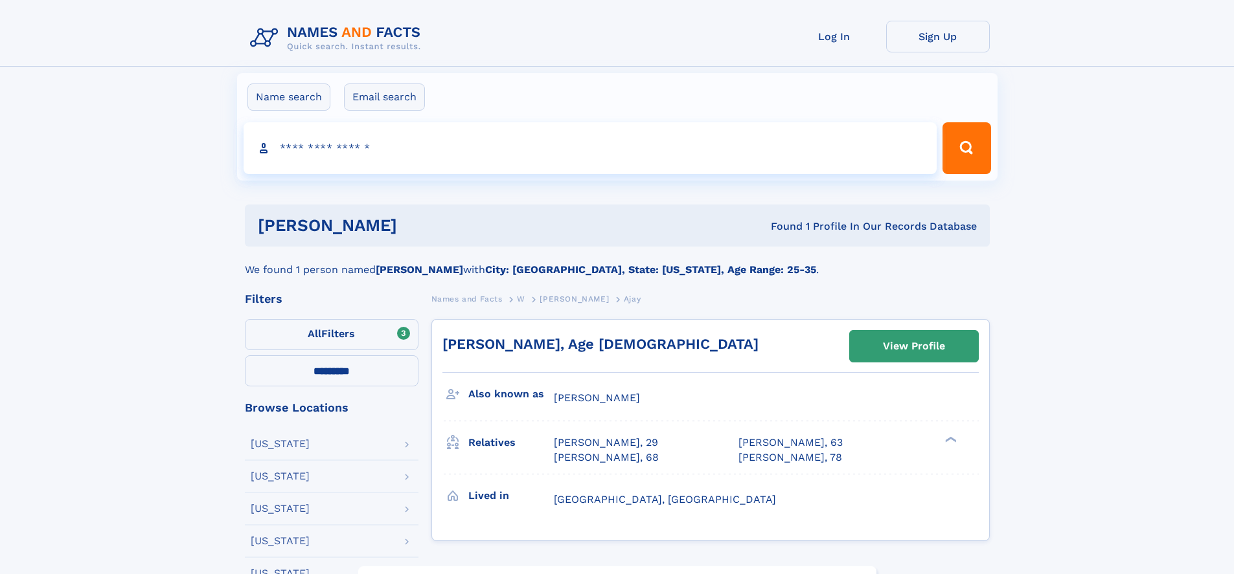 The width and height of the screenshot is (1234, 574). Describe the element at coordinates (617, 262) in the screenshot. I see `div: We found 1 person named with .` at that location.